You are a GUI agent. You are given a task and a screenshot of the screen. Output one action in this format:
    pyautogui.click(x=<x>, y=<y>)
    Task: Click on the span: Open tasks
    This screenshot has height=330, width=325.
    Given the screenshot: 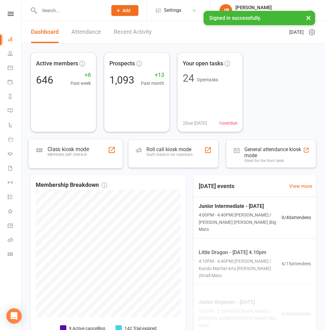 What is the action you would take?
    pyautogui.click(x=207, y=80)
    